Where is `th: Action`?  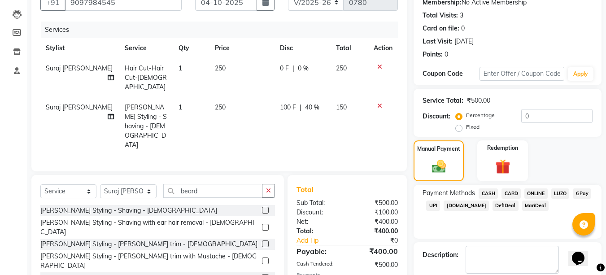 th: Action is located at coordinates (383, 48).